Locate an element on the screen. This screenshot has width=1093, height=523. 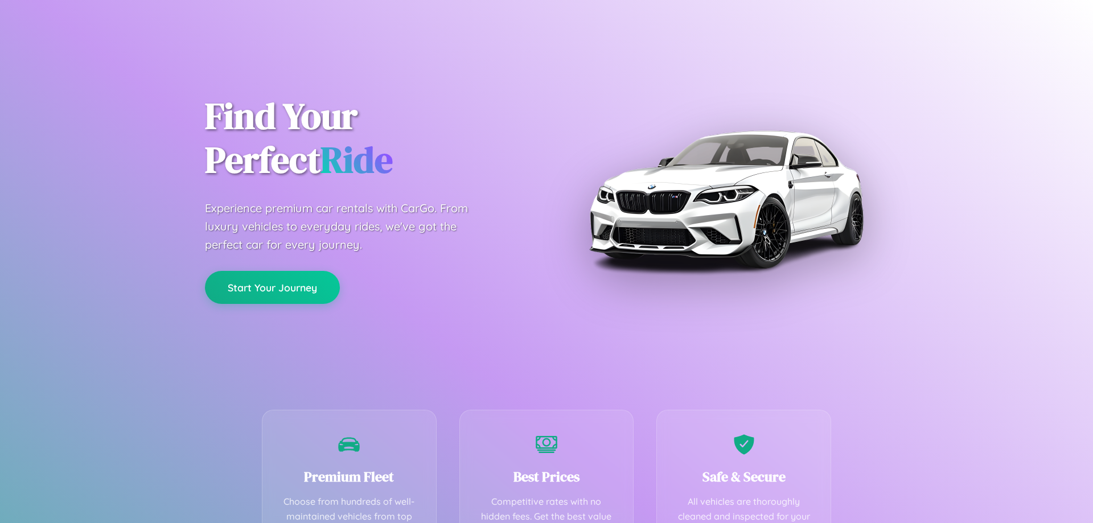
img: Premium BMW car rental vehicle is located at coordinates (726, 199).